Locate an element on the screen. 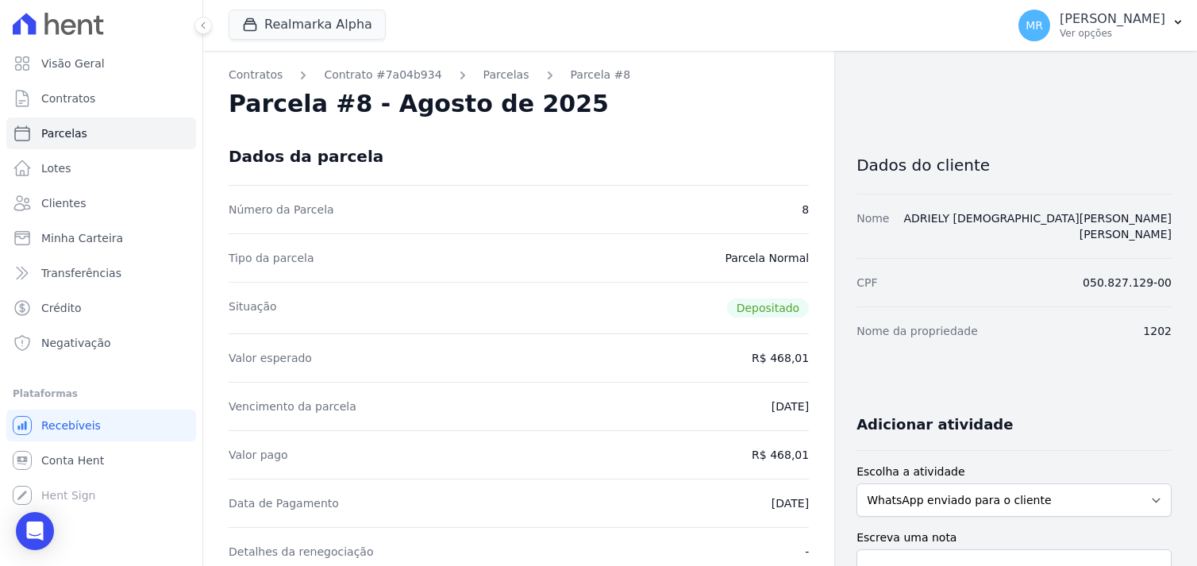  dt: Vencimento da parcela is located at coordinates (292, 406).